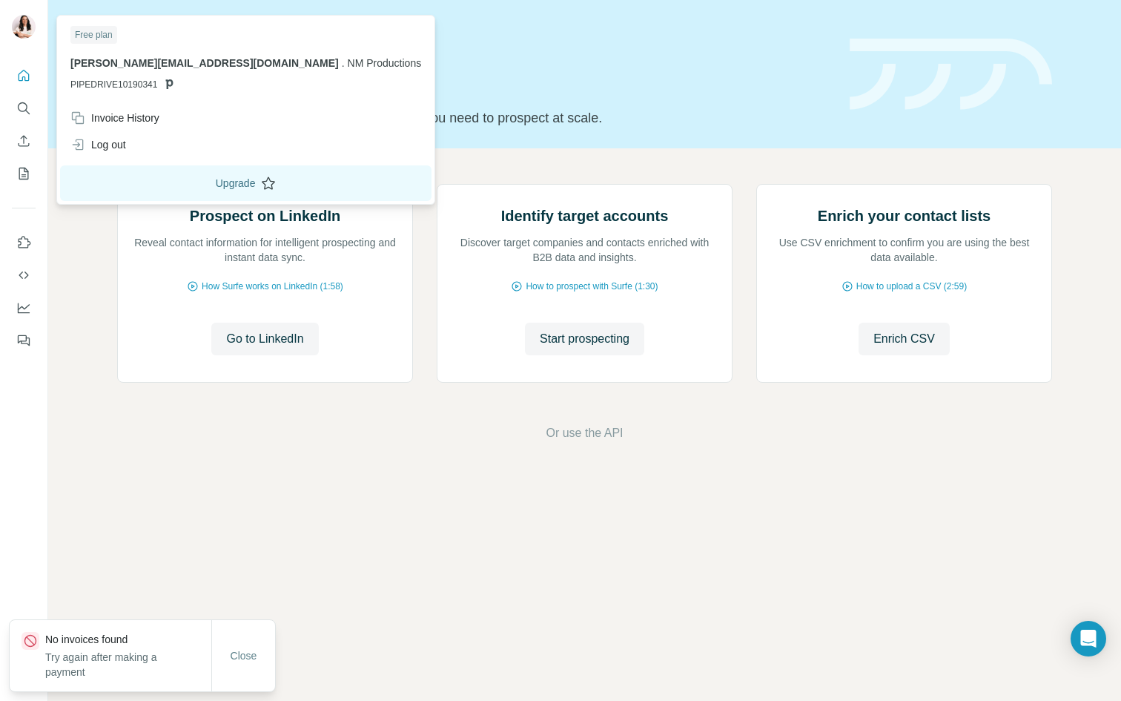 This screenshot has height=701, width=1121. What do you see at coordinates (128, 664) in the screenshot?
I see `p: Try again after making a payment` at bounding box center [128, 664].